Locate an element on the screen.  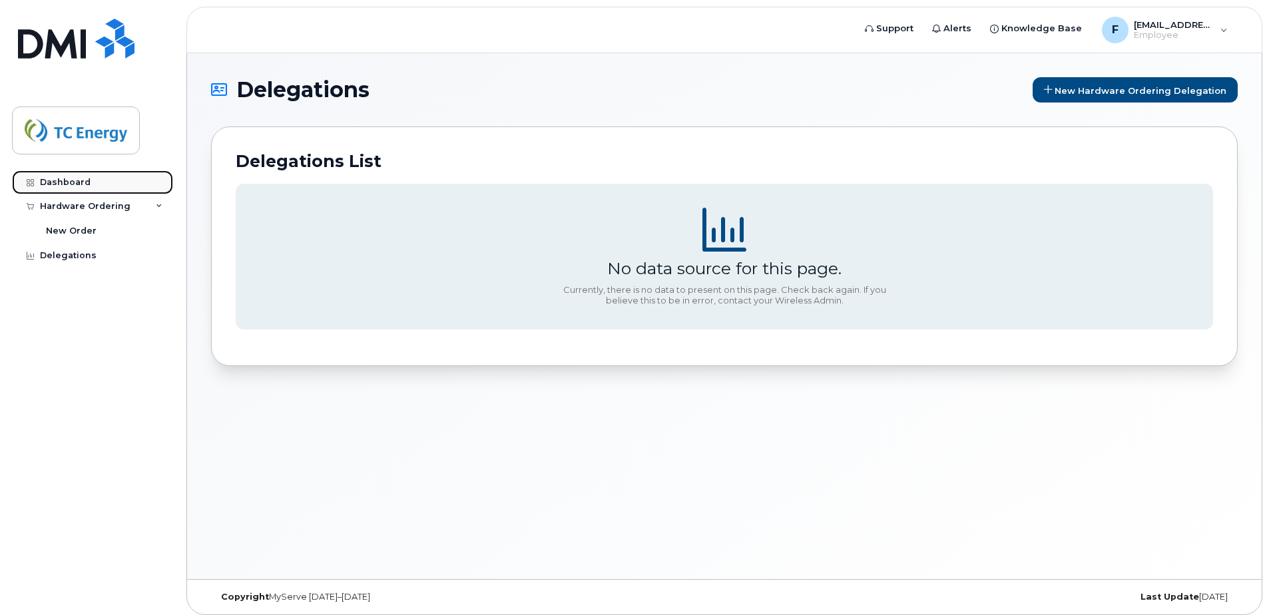
div: Currently, there is no data to present on this page. Check back again. If you believe this to be ... is located at coordinates (725, 295).